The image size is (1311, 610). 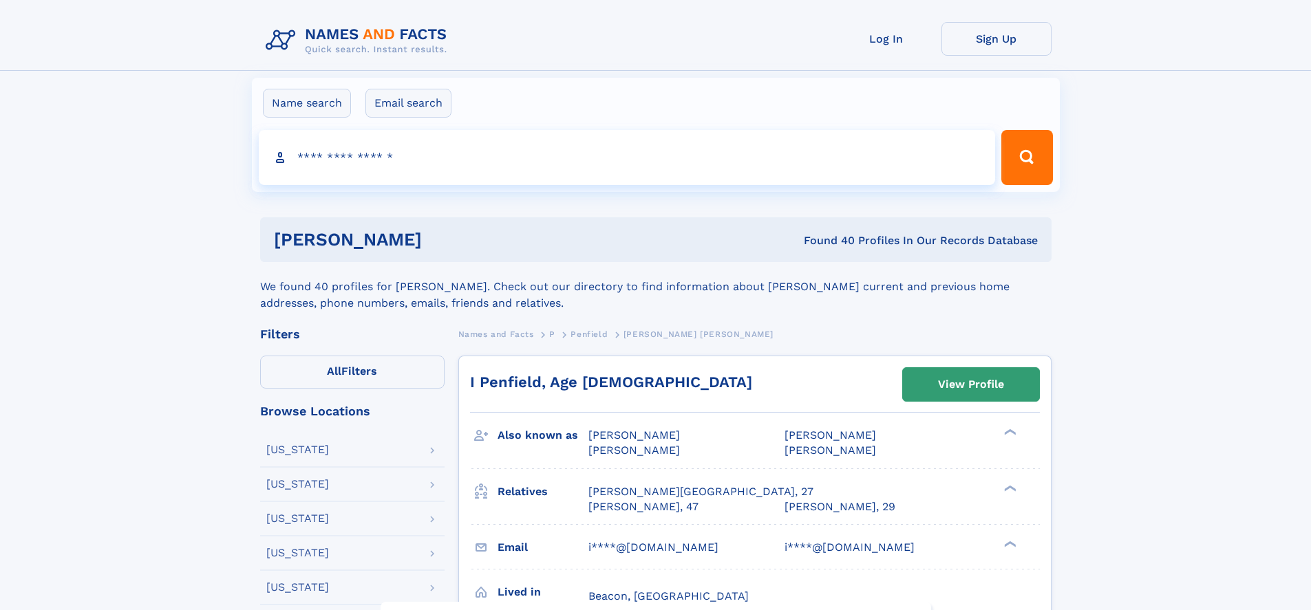 I want to click on input: search input, so click(x=627, y=158).